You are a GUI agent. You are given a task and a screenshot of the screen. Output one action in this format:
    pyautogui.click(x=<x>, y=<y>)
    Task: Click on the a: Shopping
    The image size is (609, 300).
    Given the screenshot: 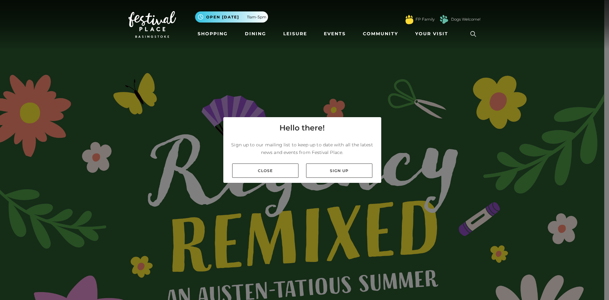 What is the action you would take?
    pyautogui.click(x=213, y=34)
    